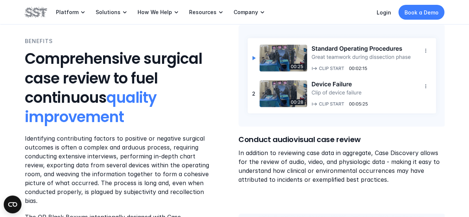  What do you see at coordinates (117, 87) in the screenshot?
I see `h3: Comprehensive surgical case review to fuel continuous` at bounding box center [117, 87].